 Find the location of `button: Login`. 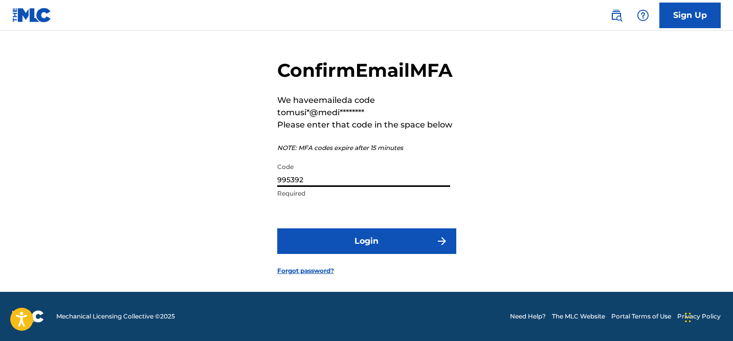

button: Login is located at coordinates (367, 241).